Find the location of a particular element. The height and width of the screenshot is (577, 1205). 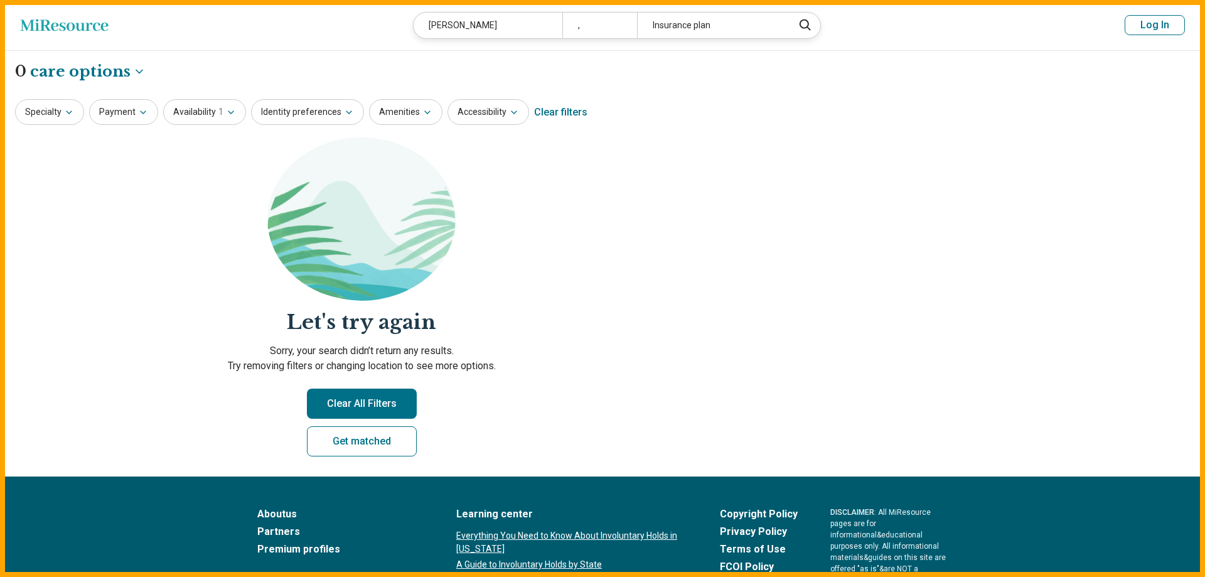

button: Log In is located at coordinates (1154, 25).